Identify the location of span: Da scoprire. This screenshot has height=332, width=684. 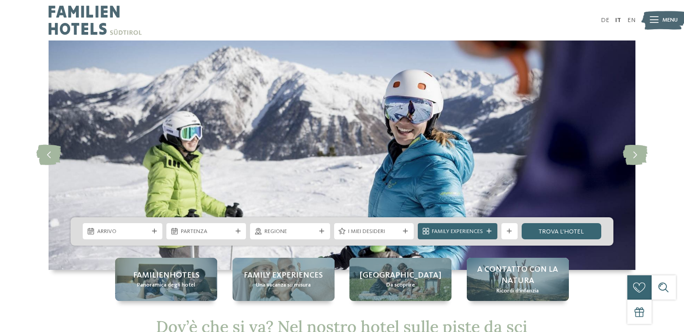
(401, 285).